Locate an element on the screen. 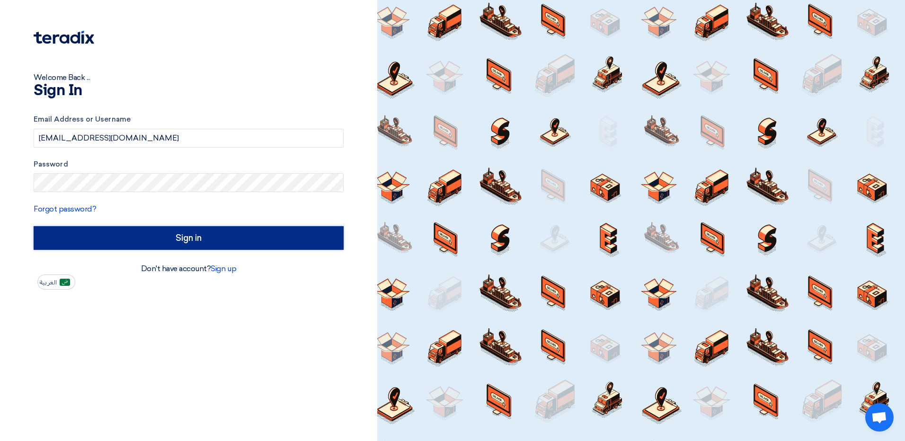 Image resolution: width=905 pixels, height=441 pixels. a: Sign up is located at coordinates (223, 268).